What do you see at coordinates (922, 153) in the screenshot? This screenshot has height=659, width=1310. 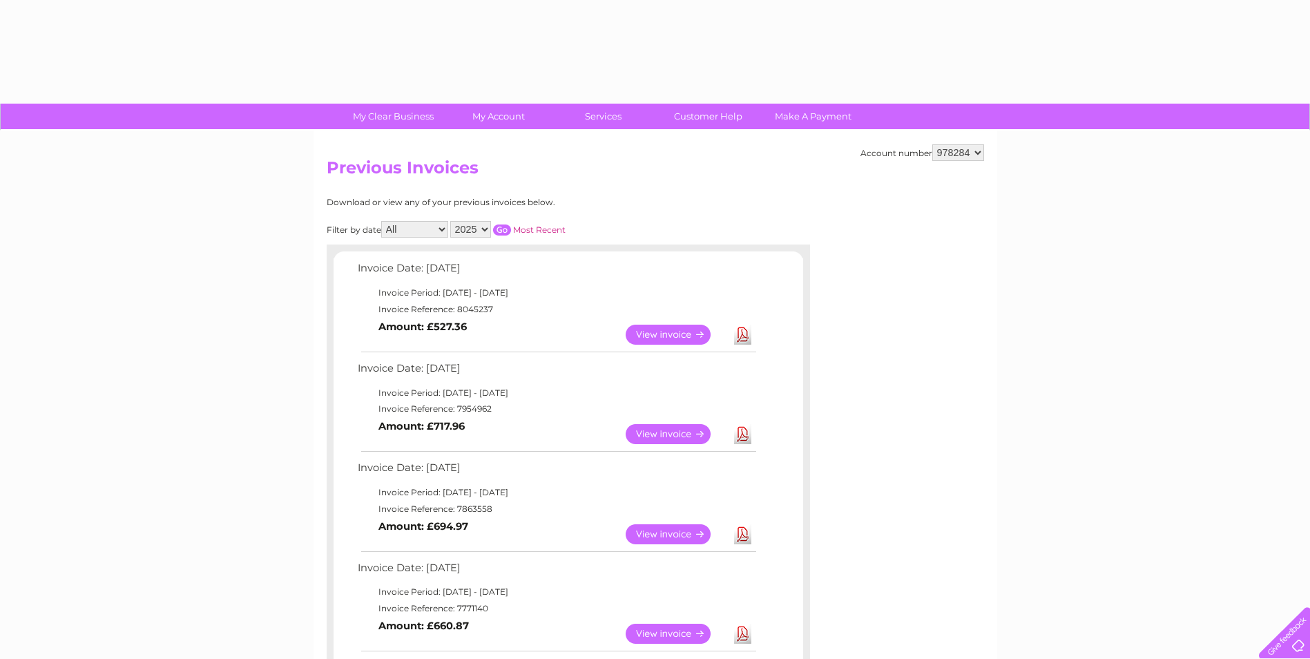 I see `div: Account number` at bounding box center [922, 153].